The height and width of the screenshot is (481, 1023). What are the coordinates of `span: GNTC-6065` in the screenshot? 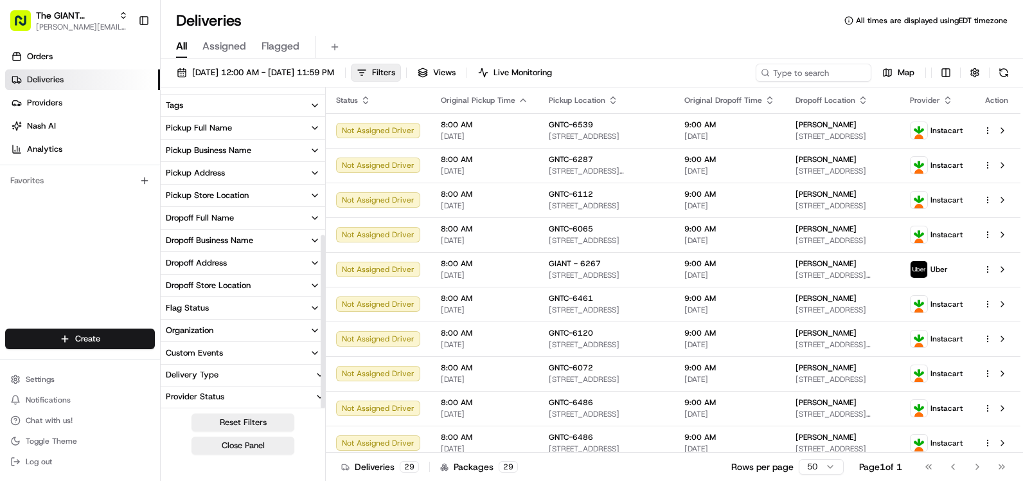 It's located at (571, 229).